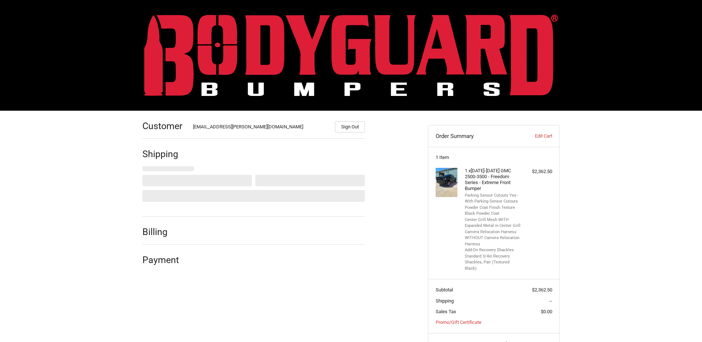 The height and width of the screenshot is (342, 702). Describe the element at coordinates (494, 158) in the screenshot. I see `h3: 1 Item` at that location.